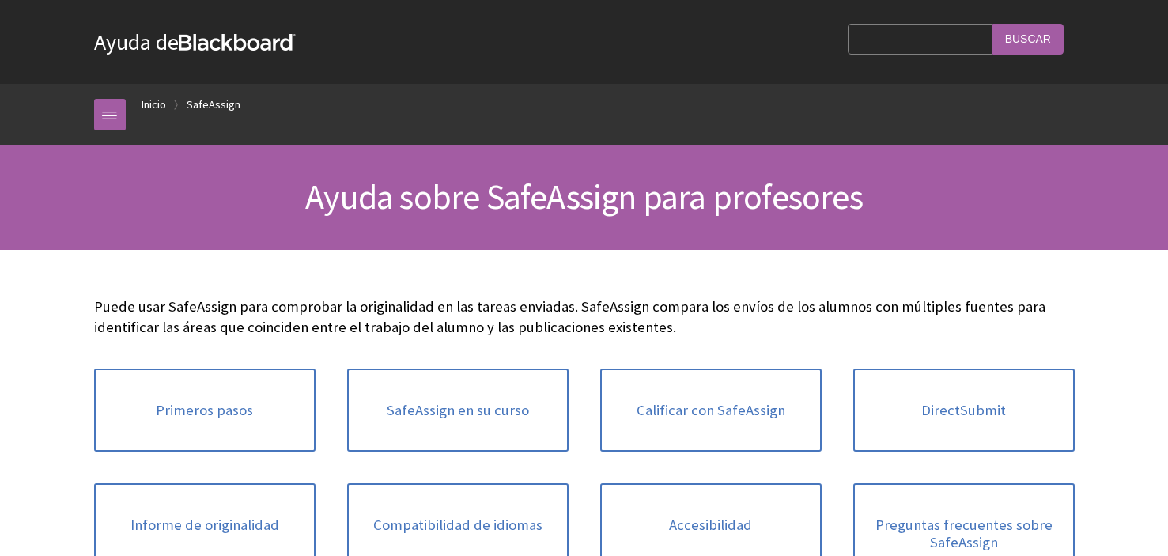 This screenshot has height=556, width=1168. I want to click on input: Buscar, so click(1028, 39).